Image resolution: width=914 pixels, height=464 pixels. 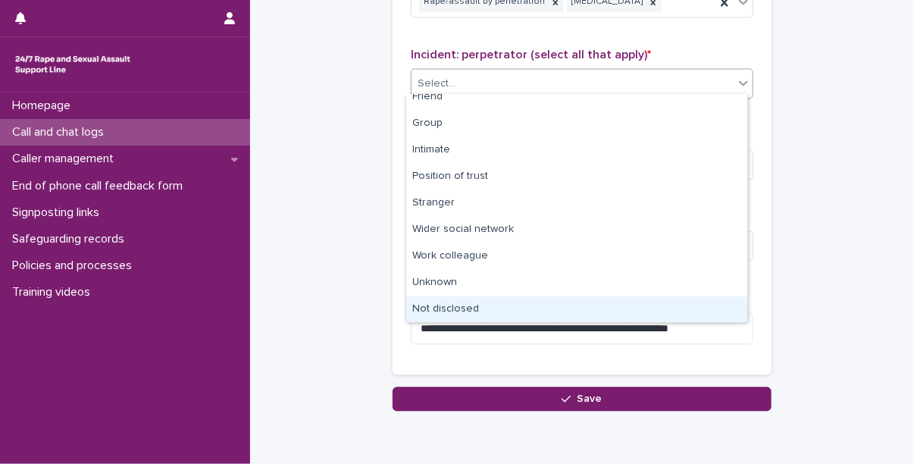 What do you see at coordinates (576, 256) in the screenshot?
I see `div: Work colleague` at bounding box center [576, 256].